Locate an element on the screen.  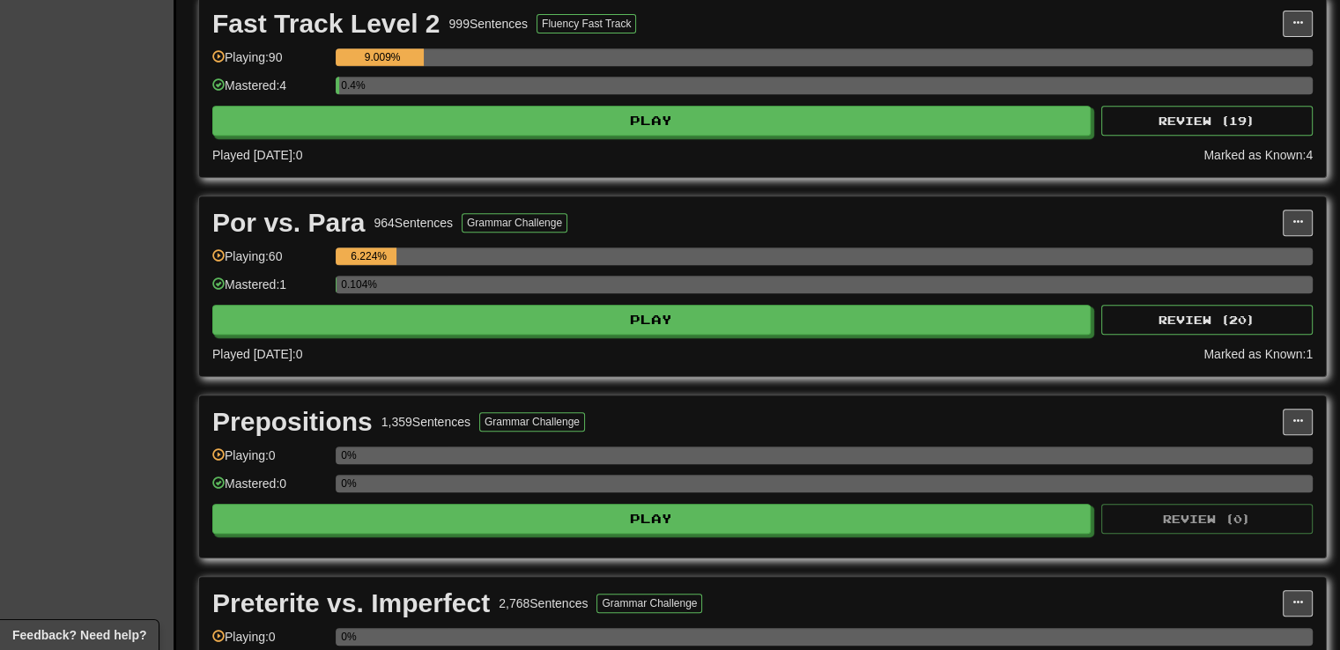
div: Marked as Known: 4 is located at coordinates (1258, 155).